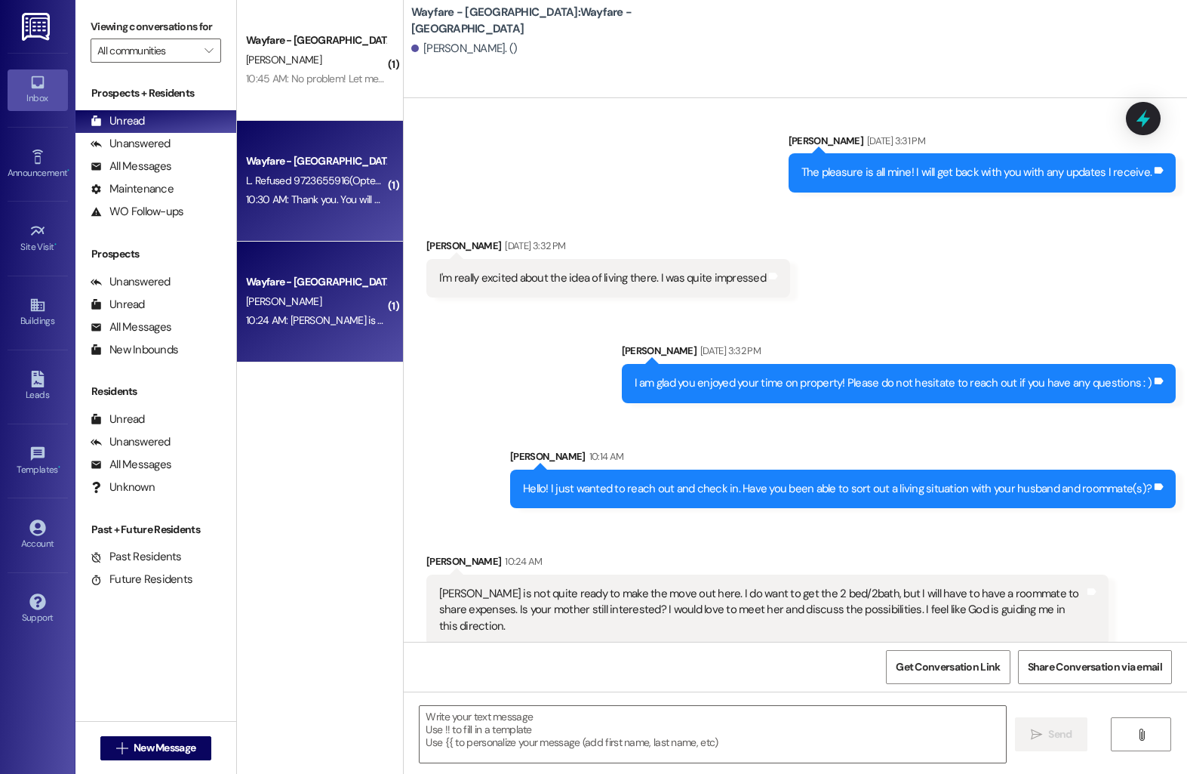 Image resolution: width=1187 pixels, height=774 pixels. I want to click on div: The pleasure is all mine! I will get back with you with any updates I receive., so click(977, 172).